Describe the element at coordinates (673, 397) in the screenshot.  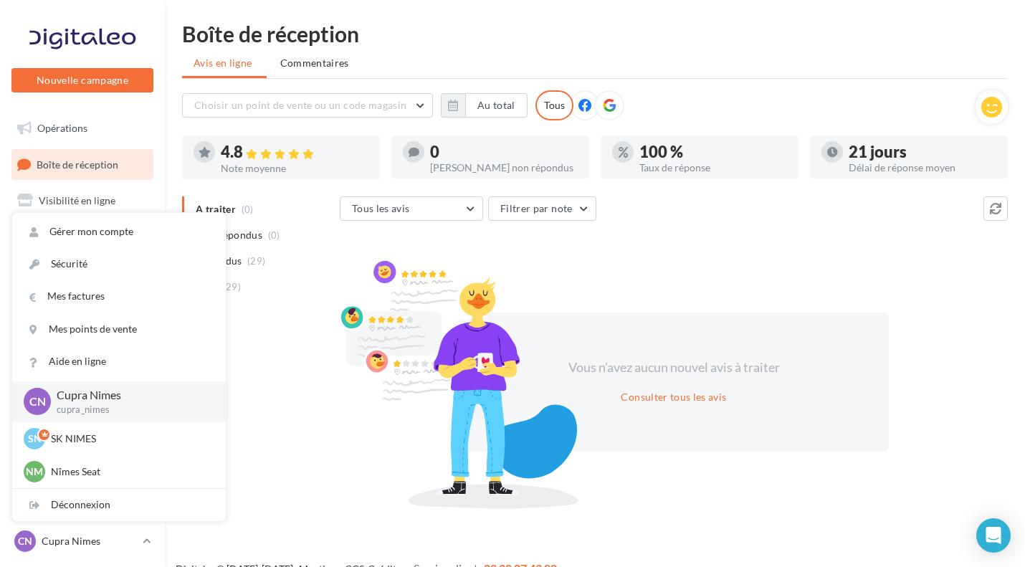
I see `button: Consulter tous les avis` at that location.